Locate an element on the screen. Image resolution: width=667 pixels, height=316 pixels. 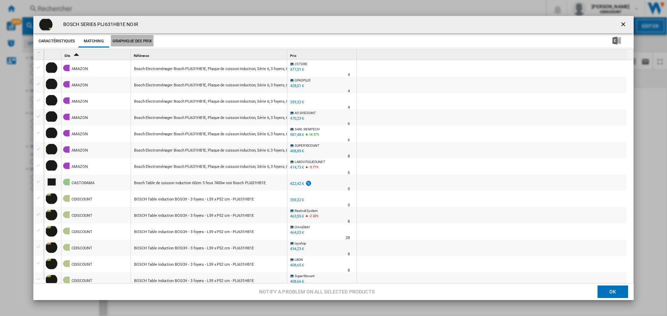
span: SUPER10COUNT is located at coordinates (307, 145).